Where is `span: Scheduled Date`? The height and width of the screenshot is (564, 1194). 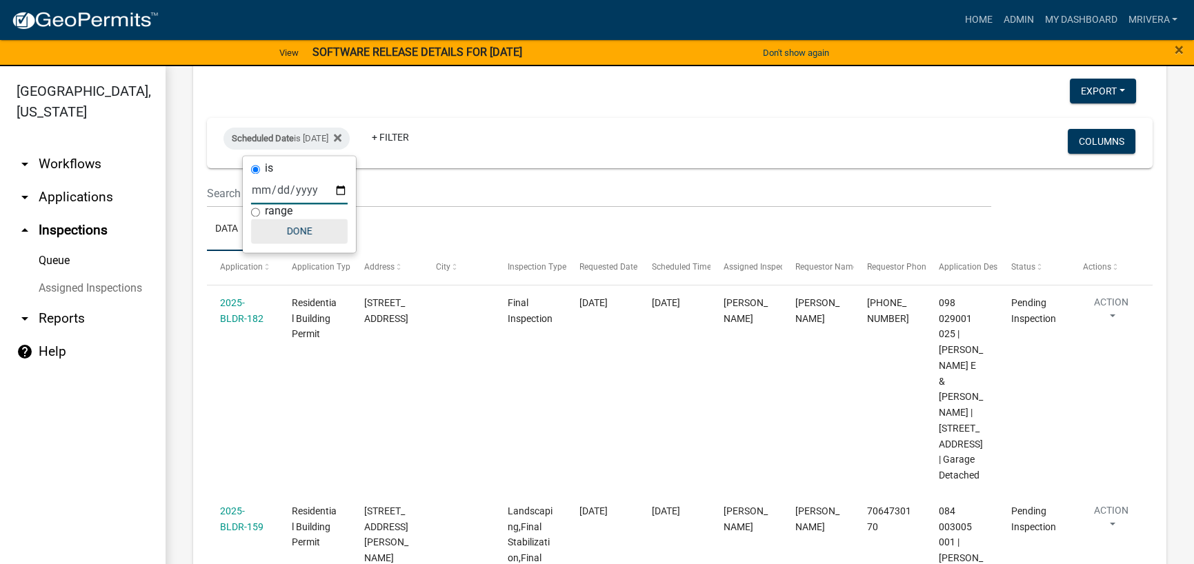 span: Scheduled Date is located at coordinates (263, 138).